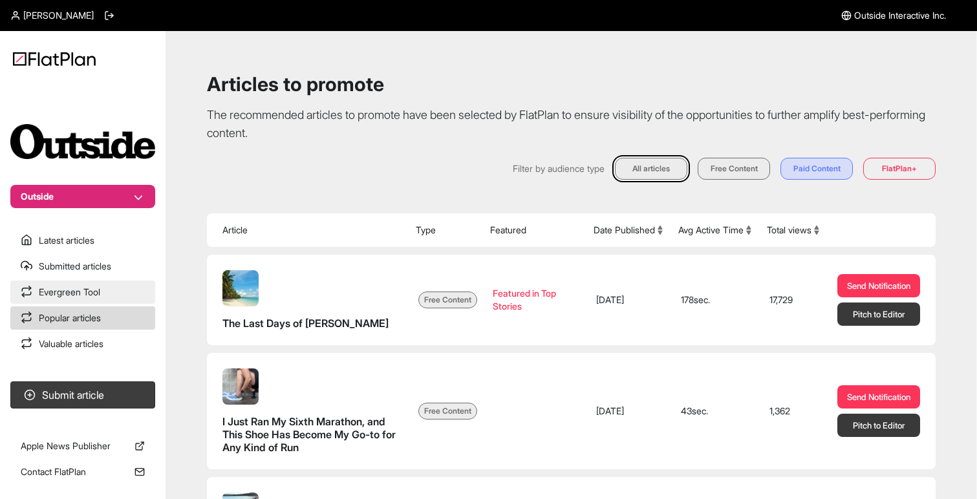 The image size is (977, 499). I want to click on td: 178 sec., so click(715, 300).